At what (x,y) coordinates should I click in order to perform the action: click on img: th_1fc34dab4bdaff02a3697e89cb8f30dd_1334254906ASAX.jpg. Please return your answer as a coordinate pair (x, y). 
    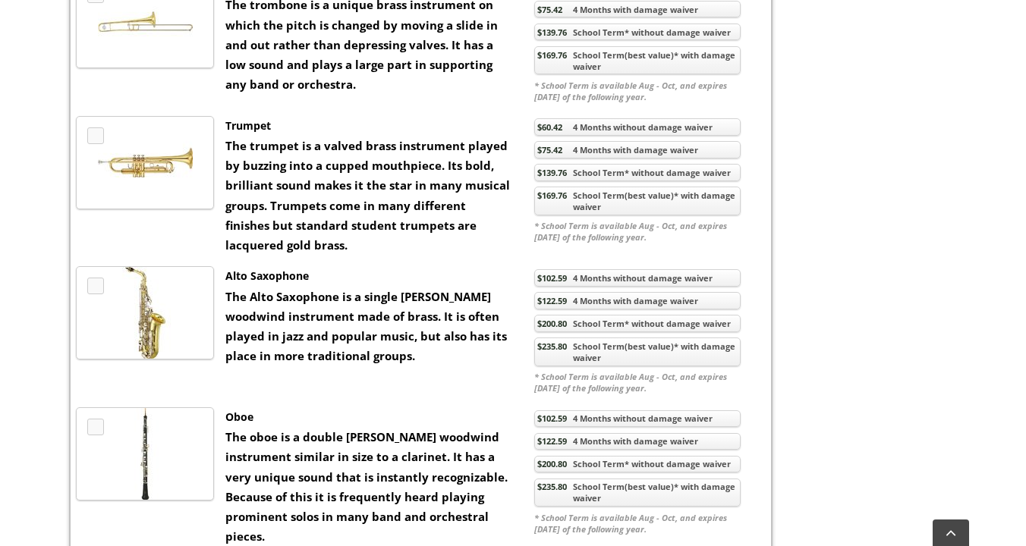
    Looking at the image, I should click on (145, 313).